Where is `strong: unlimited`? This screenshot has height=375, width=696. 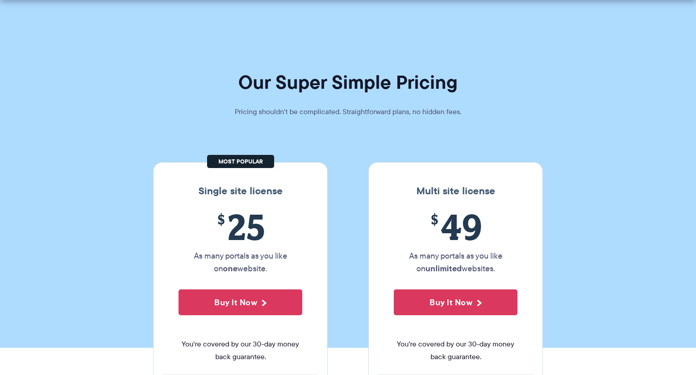
strong: unlimited is located at coordinates (443, 268).